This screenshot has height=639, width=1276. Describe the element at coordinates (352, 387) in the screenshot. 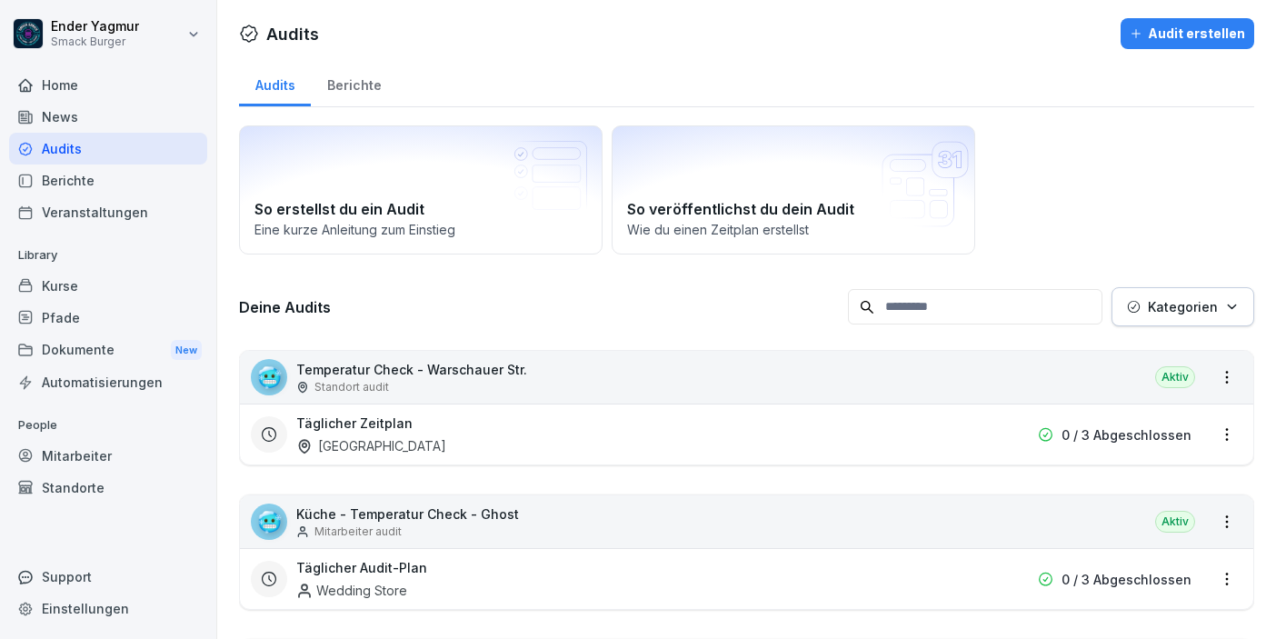

I see `p: Standort audit` at that location.